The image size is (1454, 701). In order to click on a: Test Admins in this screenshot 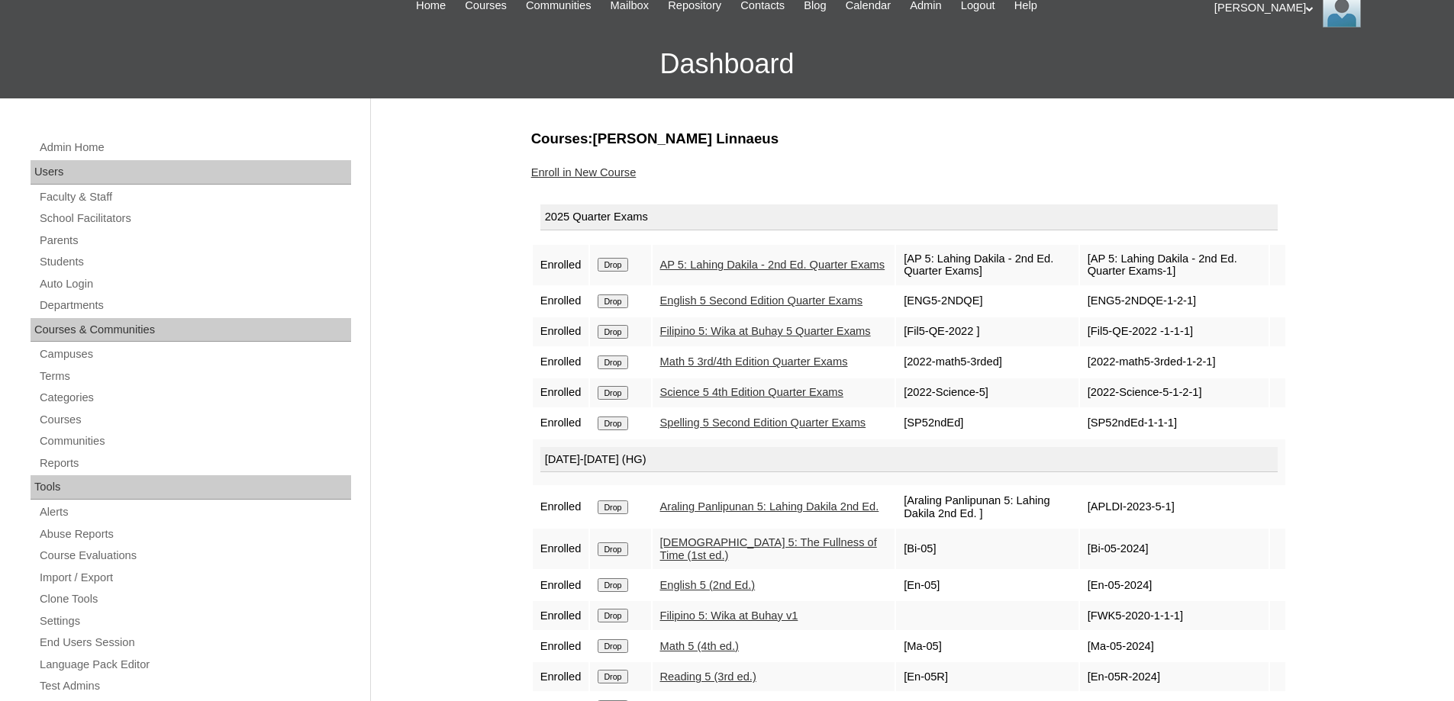, I will do `click(195, 686)`.